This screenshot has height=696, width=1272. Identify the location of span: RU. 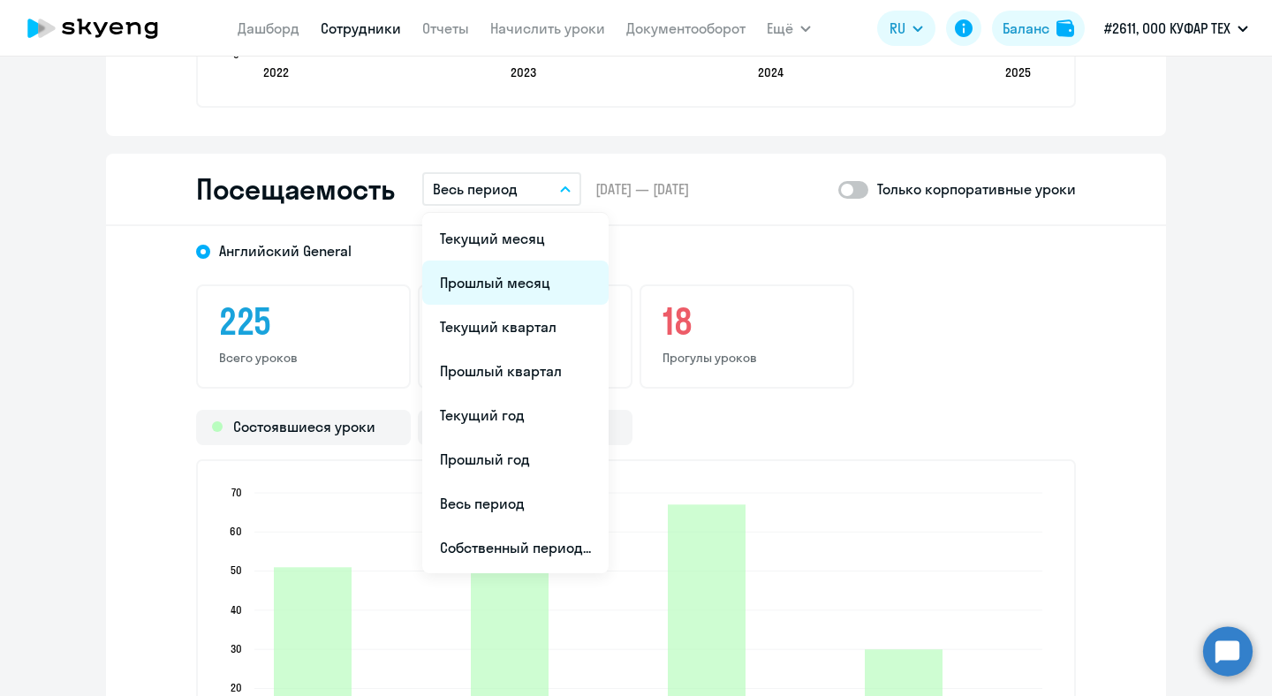
(897, 28).